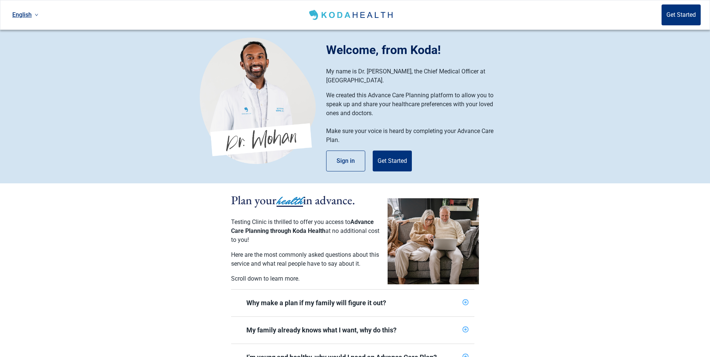 This screenshot has height=357, width=710. What do you see at coordinates (353, 303) in the screenshot?
I see `div: Why make a plan if my family will figure it out?` at bounding box center [353, 303].